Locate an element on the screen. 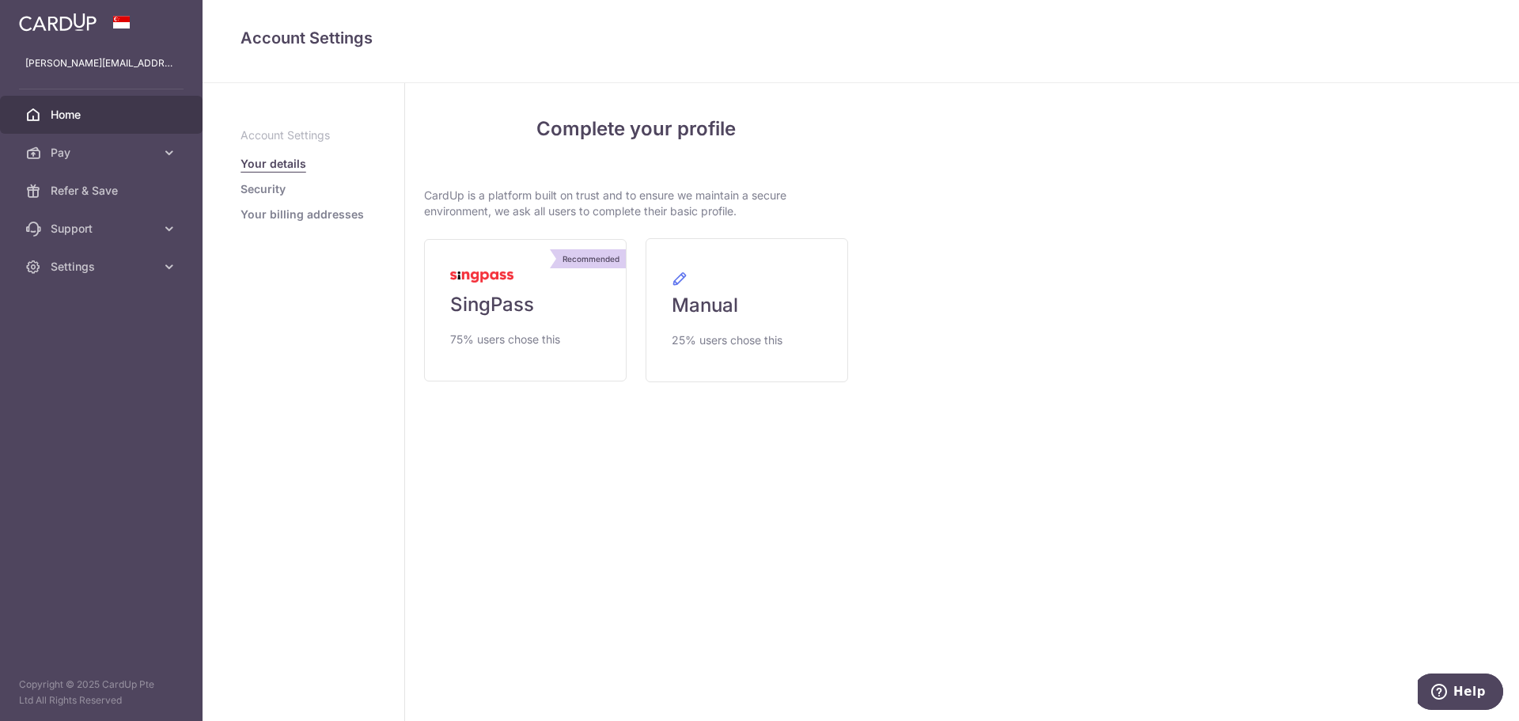 The width and height of the screenshot is (1519, 721). a: Your billing addresses is located at coordinates (302, 214).